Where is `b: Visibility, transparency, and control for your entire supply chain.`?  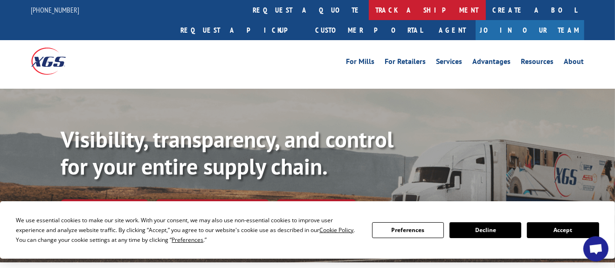 b: Visibility, transparency, and control for your entire supply chain. is located at coordinates (227, 152).